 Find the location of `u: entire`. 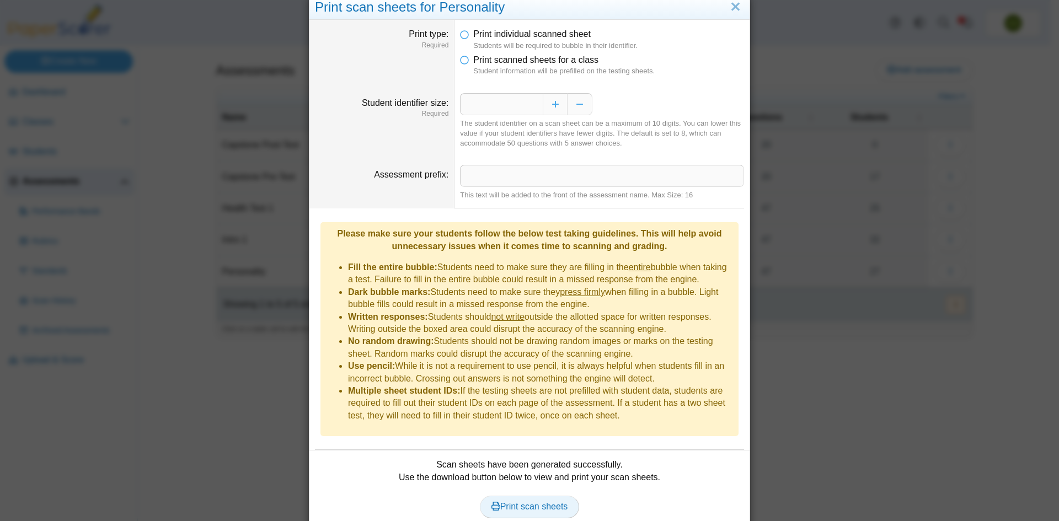

u: entire is located at coordinates (640, 267).